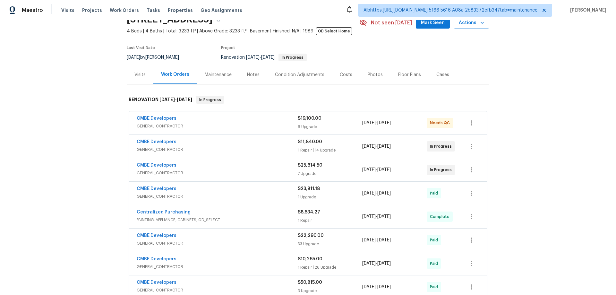 Image resolution: width=616 pixels, height=295 pixels. What do you see at coordinates (68, 10) in the screenshot?
I see `span: Visits` at bounding box center [68, 10].